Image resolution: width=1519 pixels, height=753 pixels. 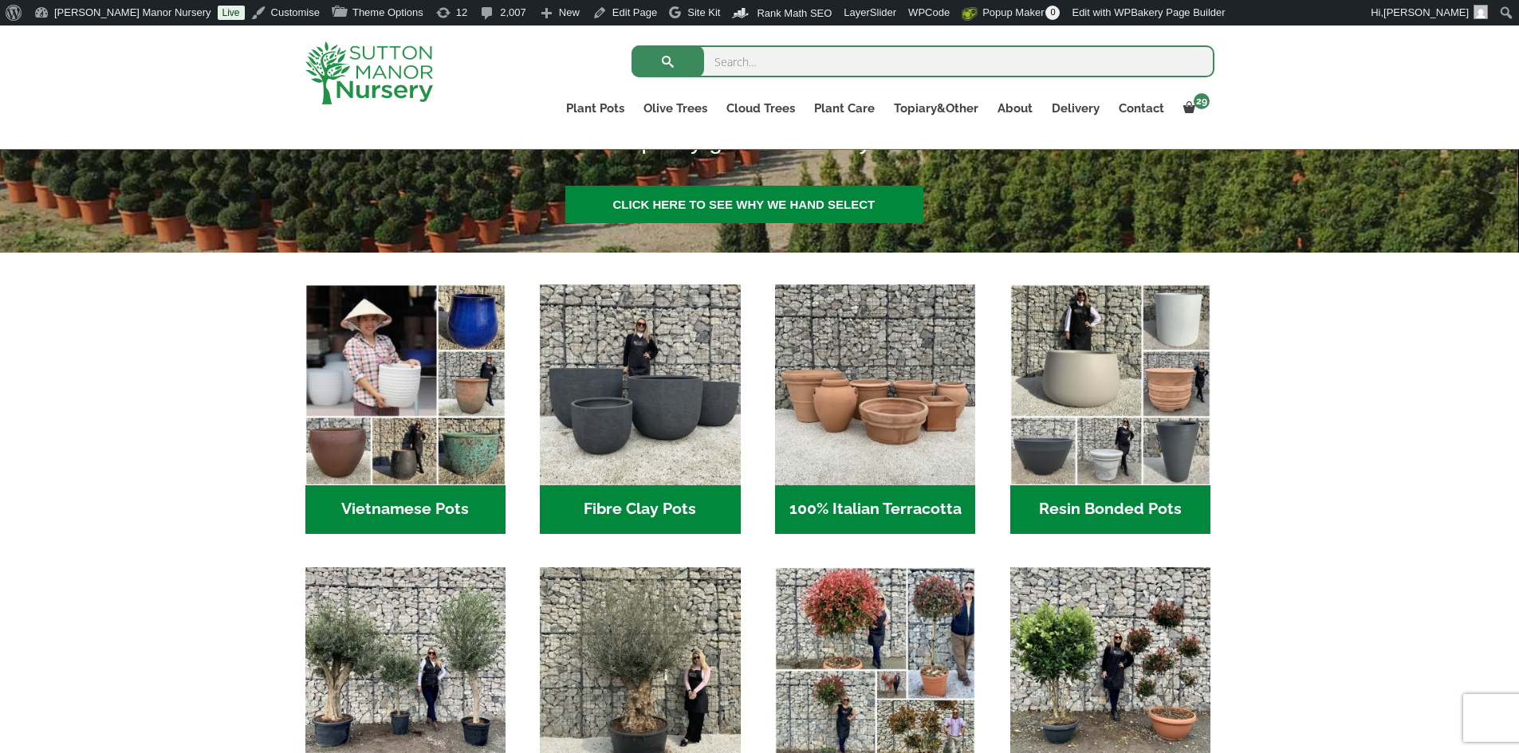 What do you see at coordinates (231, 13) in the screenshot?
I see `a: Live` at bounding box center [231, 13].